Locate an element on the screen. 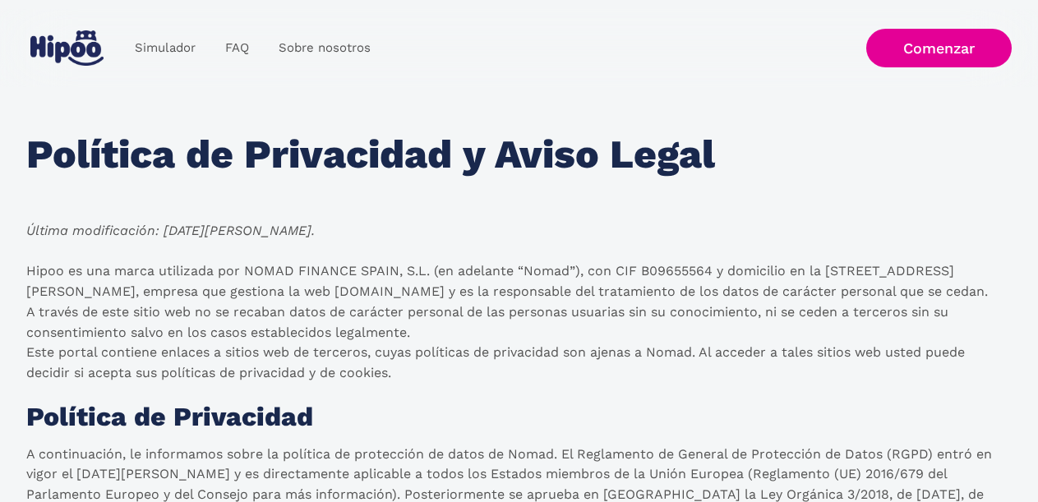  h1: Política de Privacidad is located at coordinates (169, 417).